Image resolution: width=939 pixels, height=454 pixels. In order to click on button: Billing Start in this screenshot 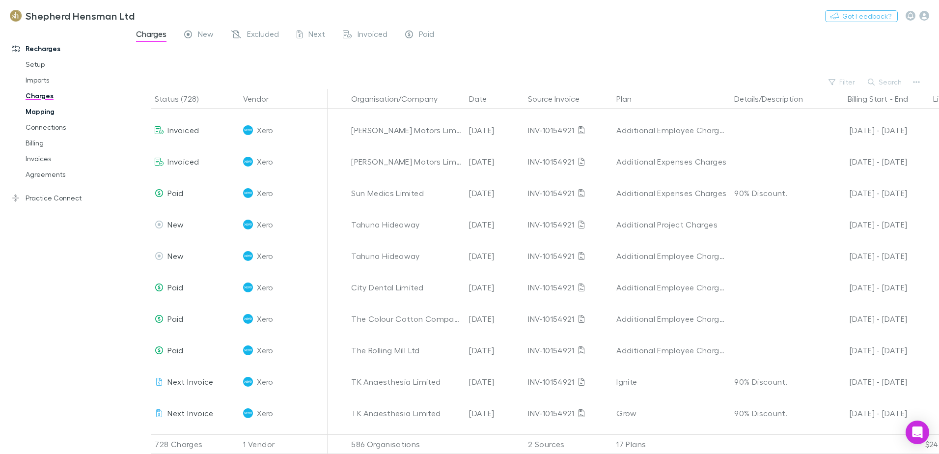, I will do `click(867, 99)`.